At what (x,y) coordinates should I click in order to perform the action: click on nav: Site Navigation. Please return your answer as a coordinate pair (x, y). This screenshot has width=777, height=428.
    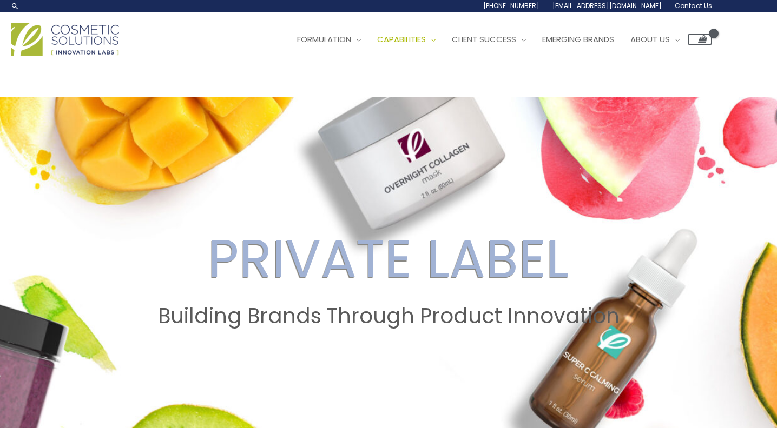
    Looking at the image, I should click on (496, 39).